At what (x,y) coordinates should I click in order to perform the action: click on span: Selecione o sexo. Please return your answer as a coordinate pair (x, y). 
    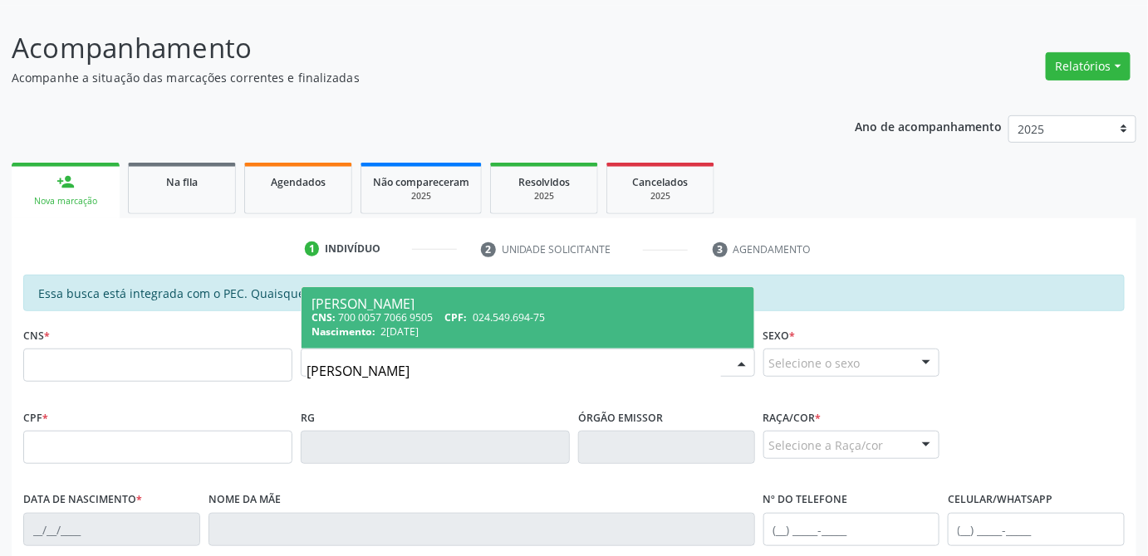
    Looking at the image, I should click on (815, 363).